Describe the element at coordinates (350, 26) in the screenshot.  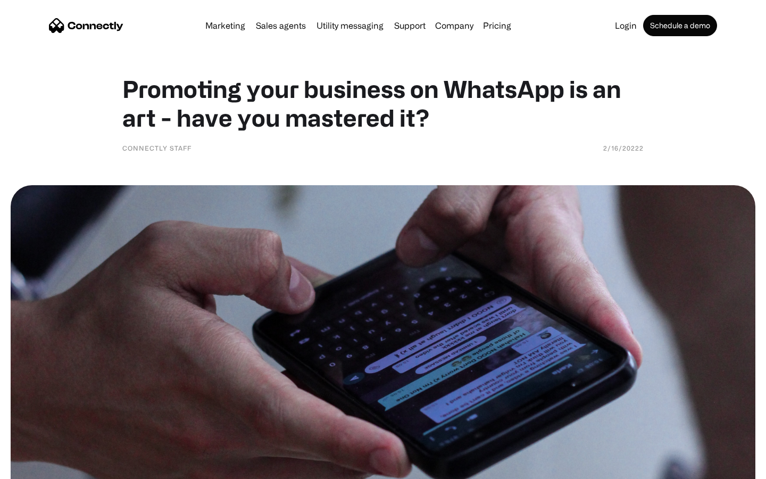
I see `a: Utility messaging` at that location.